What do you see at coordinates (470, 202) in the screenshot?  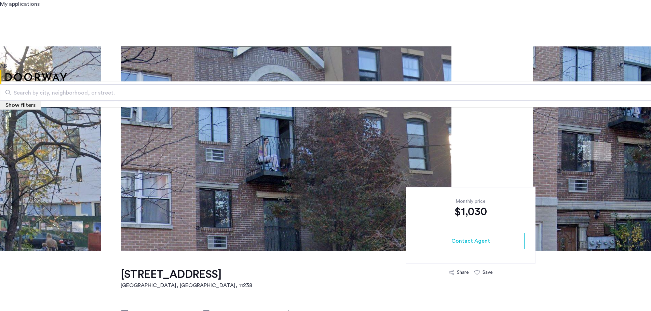 I see `div: Monthly price` at bounding box center [470, 202].